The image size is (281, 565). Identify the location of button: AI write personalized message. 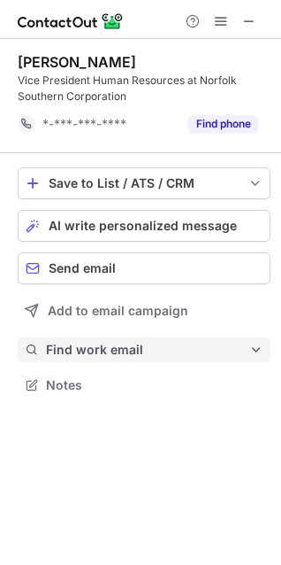
(144, 226).